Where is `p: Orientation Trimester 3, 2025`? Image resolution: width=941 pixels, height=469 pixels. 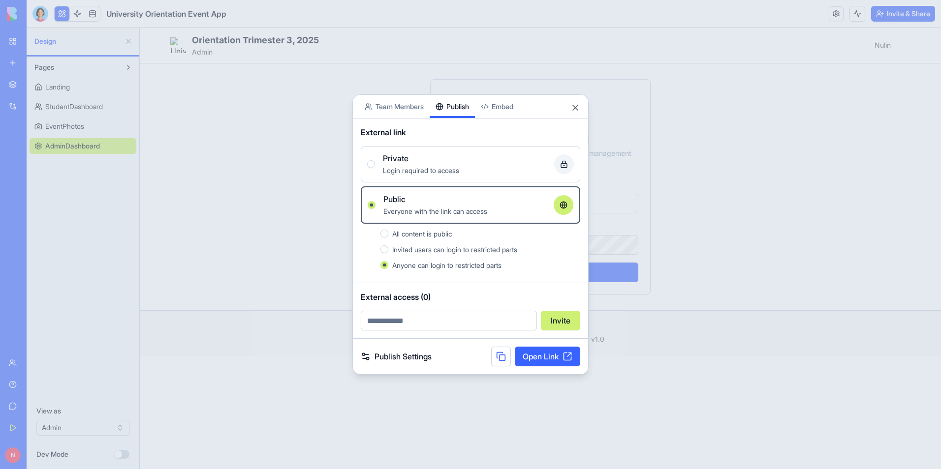 p: Orientation Trimester 3, 2025 is located at coordinates (400, 300).